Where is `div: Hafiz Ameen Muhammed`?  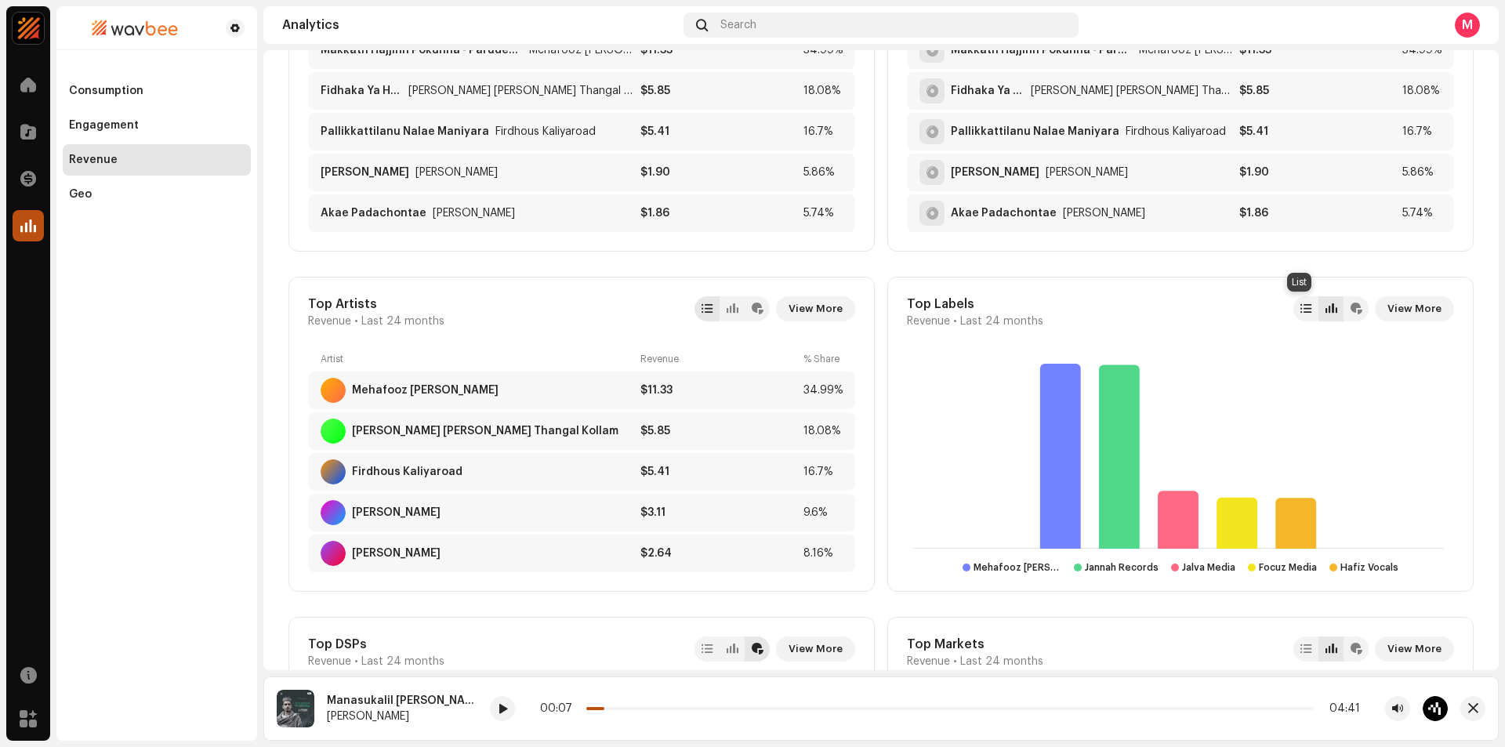 div: Hafiz Ameen Muhammed is located at coordinates (396, 513).